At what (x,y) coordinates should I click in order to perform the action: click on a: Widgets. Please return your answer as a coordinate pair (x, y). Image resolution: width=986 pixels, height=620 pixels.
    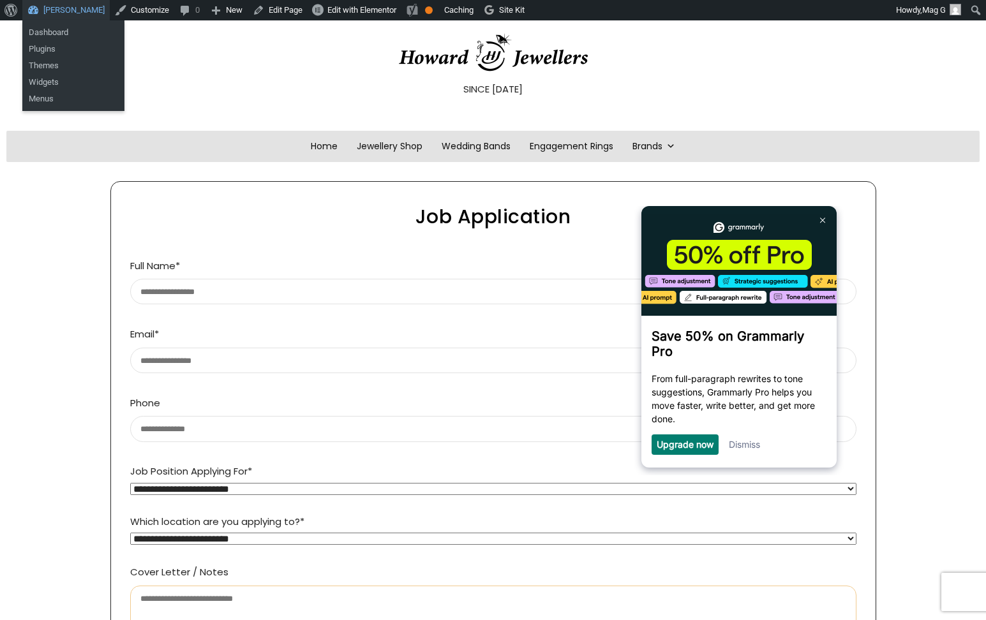
    Looking at the image, I should click on (73, 82).